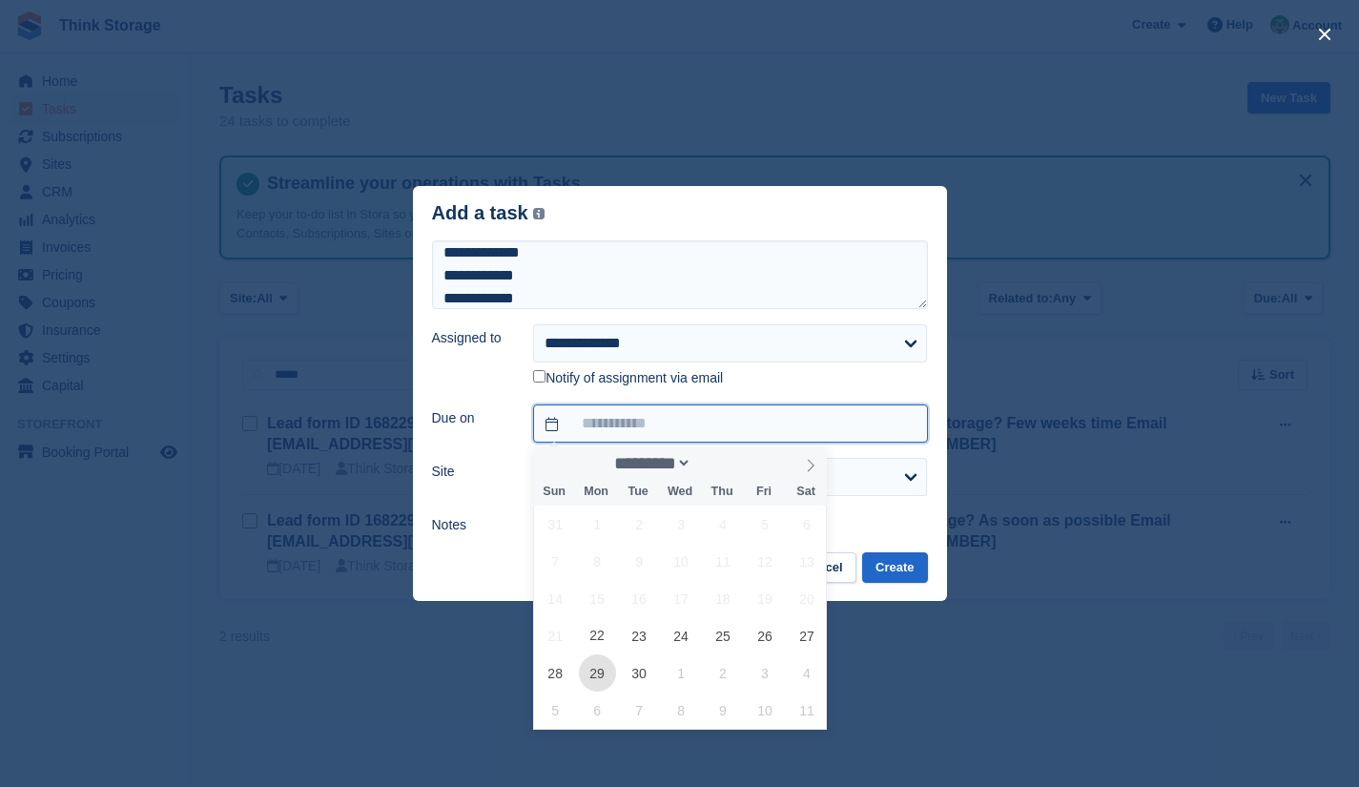 This screenshot has width=1359, height=787. I want to click on span: Fri, so click(764, 491).